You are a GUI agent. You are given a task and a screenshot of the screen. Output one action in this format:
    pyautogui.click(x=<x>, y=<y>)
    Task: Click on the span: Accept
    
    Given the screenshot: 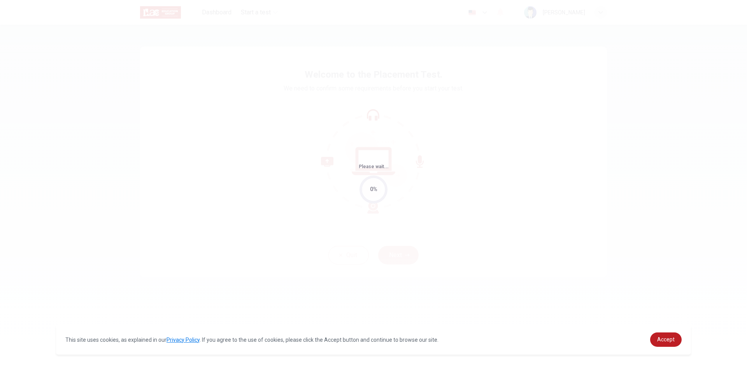 What is the action you would take?
    pyautogui.click(x=665, y=340)
    